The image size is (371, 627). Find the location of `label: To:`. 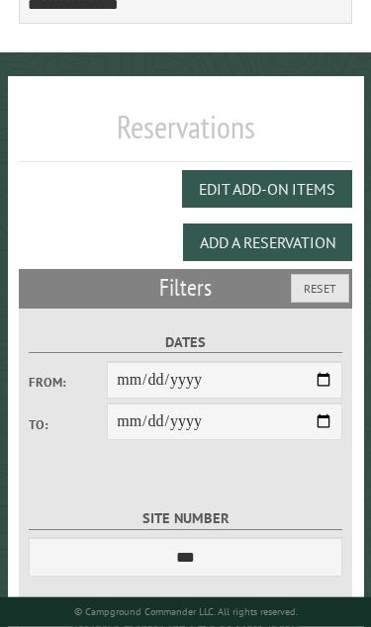

label: To: is located at coordinates (67, 424).